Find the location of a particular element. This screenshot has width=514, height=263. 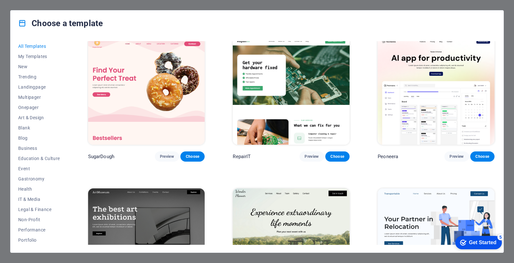

button: Blank is located at coordinates (39, 128).